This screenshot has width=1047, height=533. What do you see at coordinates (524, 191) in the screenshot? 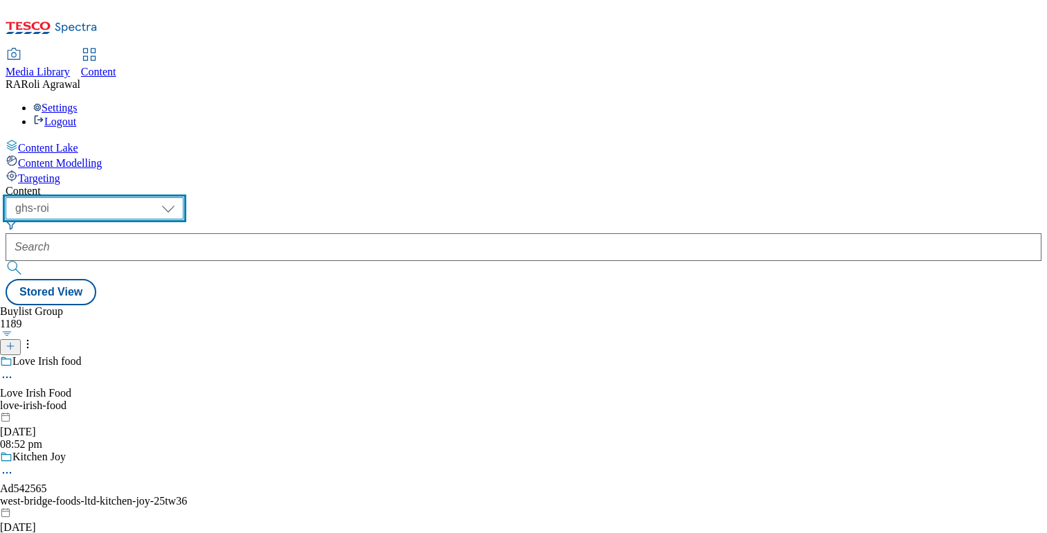
I see `div: Content` at bounding box center [524, 191].